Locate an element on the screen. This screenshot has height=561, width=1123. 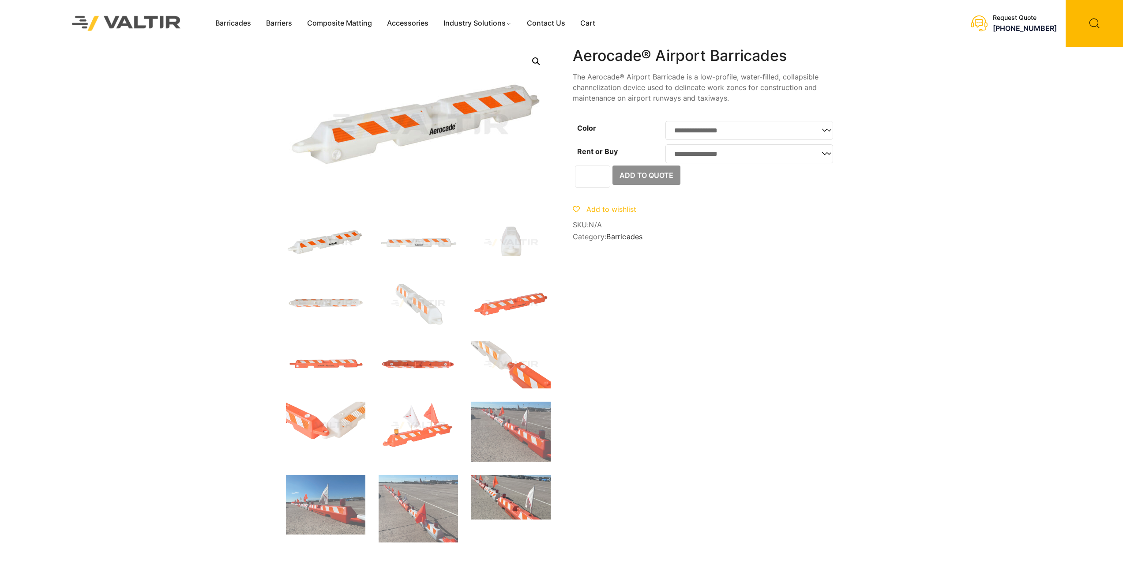
button: Add to Quote is located at coordinates (647, 175).